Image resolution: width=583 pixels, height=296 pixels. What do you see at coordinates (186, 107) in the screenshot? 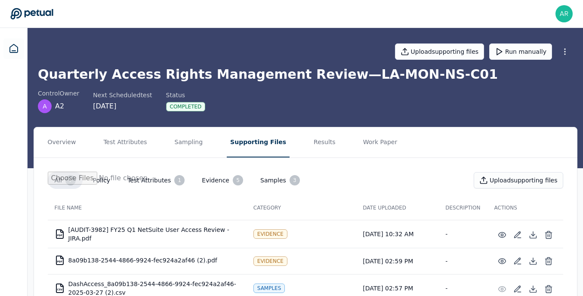
I see `div: Completed` at bounding box center [186, 107].